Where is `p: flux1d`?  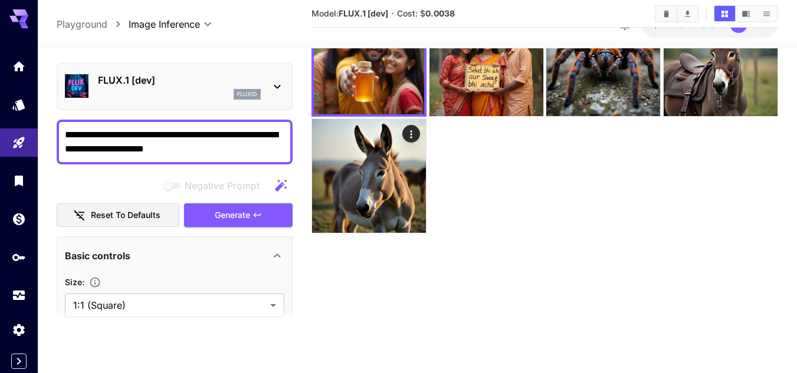 p: flux1d is located at coordinates (247, 94).